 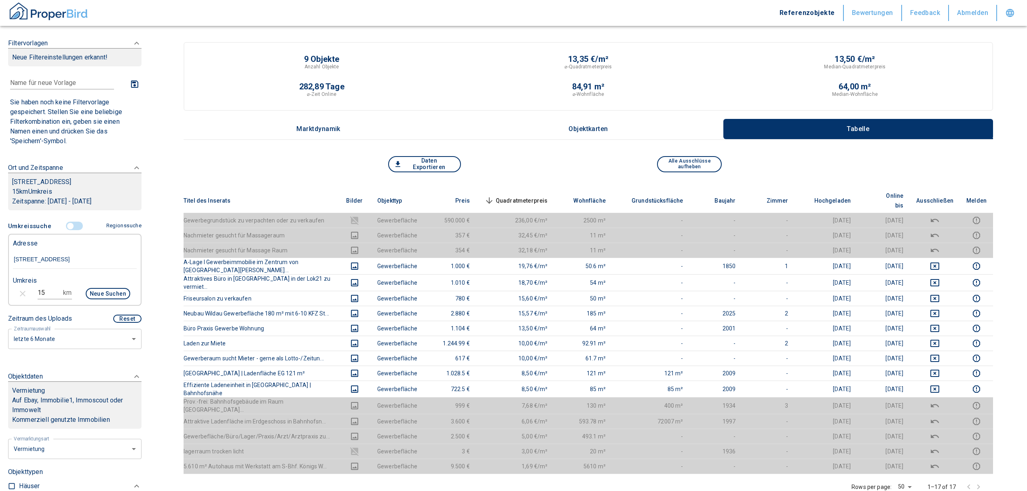 I want to click on td: 3,00 €/m², so click(x=515, y=451).